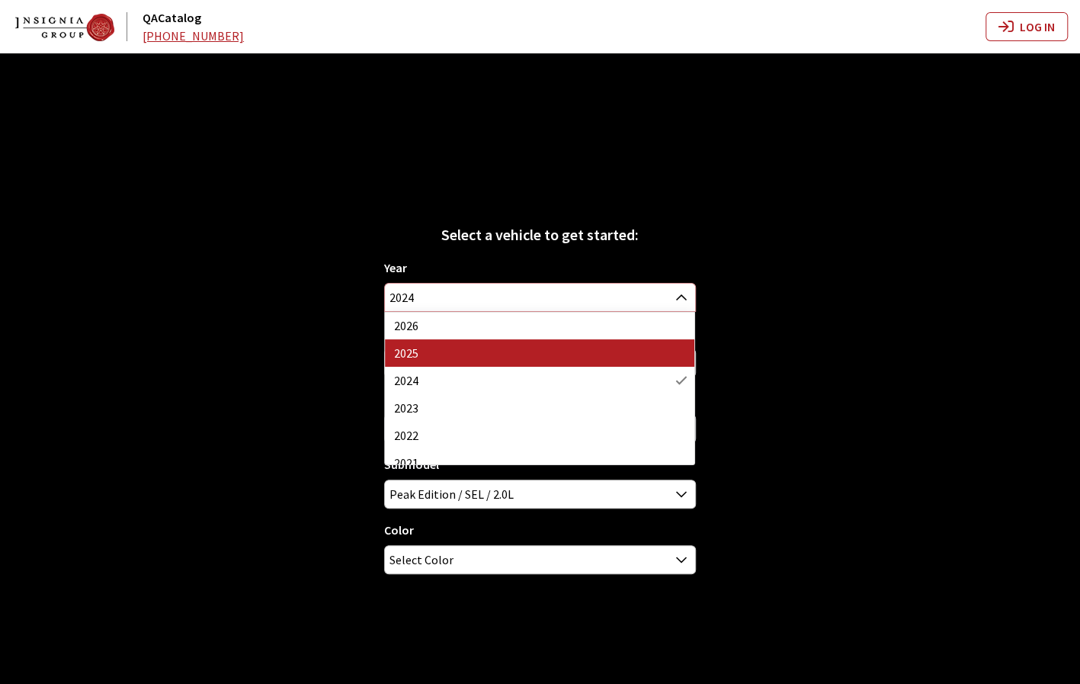 This screenshot has width=1080, height=684. I want to click on li: 2026, so click(540, 326).